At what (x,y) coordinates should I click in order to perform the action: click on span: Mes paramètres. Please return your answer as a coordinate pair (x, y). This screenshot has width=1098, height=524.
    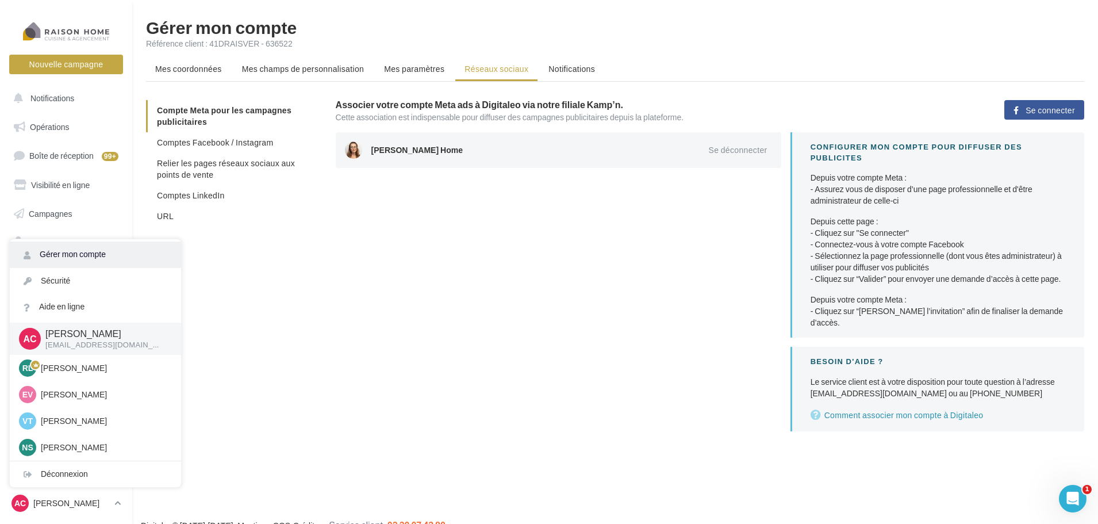
    Looking at the image, I should click on (414, 68).